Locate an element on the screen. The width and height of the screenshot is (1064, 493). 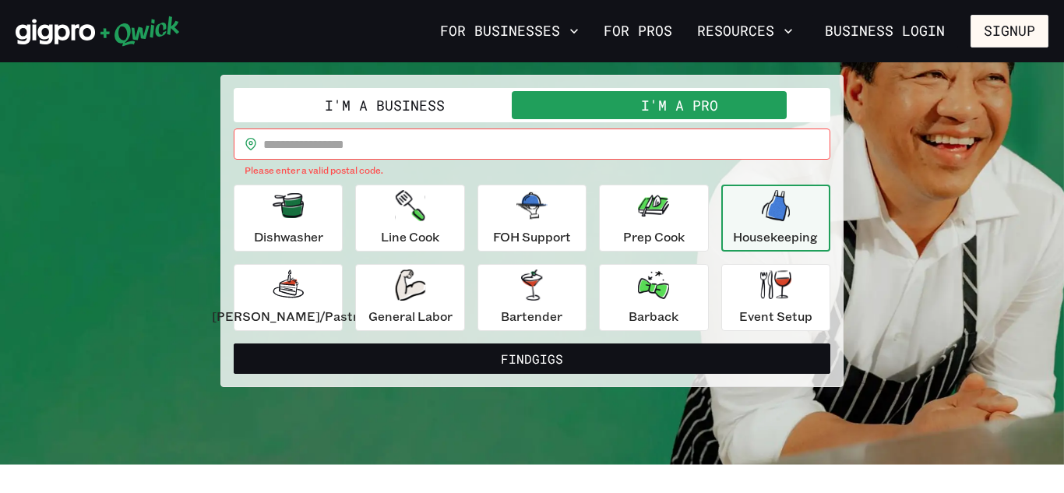
p: Event Setup is located at coordinates (776, 316).